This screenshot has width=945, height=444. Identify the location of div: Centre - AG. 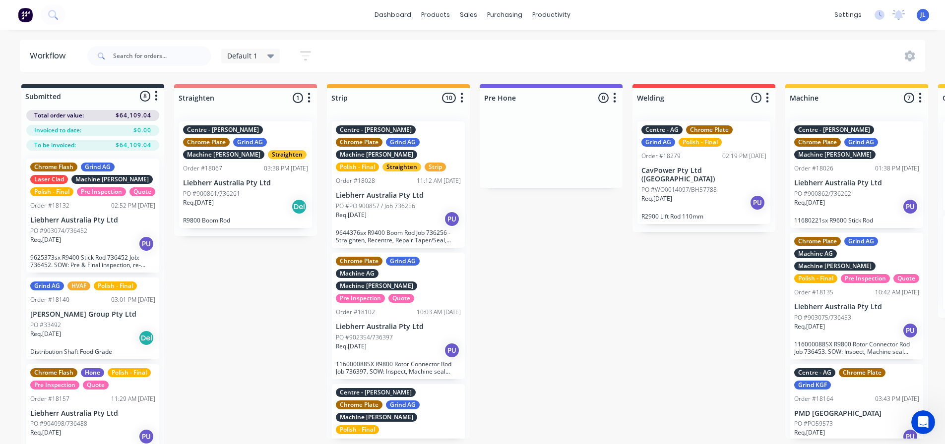
(662, 130).